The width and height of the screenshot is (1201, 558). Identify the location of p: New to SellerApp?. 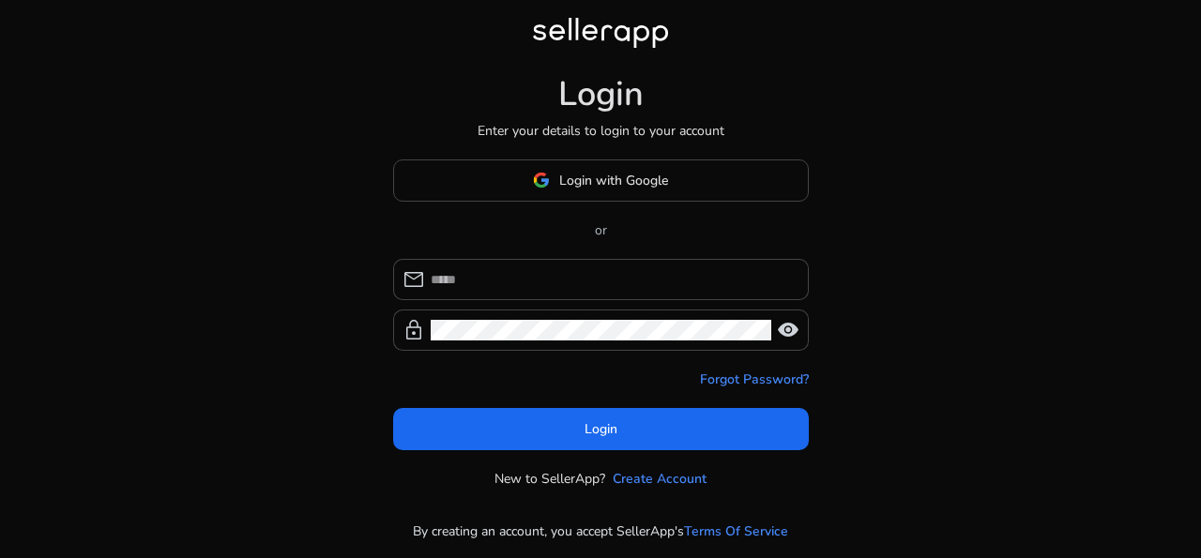
(550, 478).